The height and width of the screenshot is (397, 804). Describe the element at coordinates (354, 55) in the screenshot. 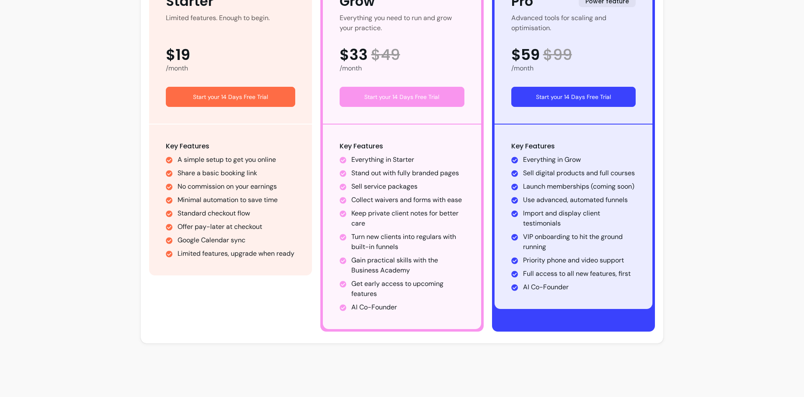

I see `span: $33` at that location.